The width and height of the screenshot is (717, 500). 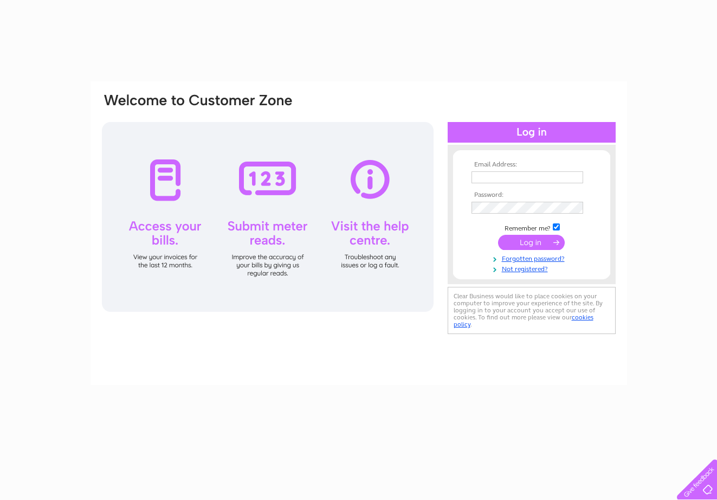 What do you see at coordinates (533, 268) in the screenshot?
I see `a: Not registered?` at bounding box center [533, 268].